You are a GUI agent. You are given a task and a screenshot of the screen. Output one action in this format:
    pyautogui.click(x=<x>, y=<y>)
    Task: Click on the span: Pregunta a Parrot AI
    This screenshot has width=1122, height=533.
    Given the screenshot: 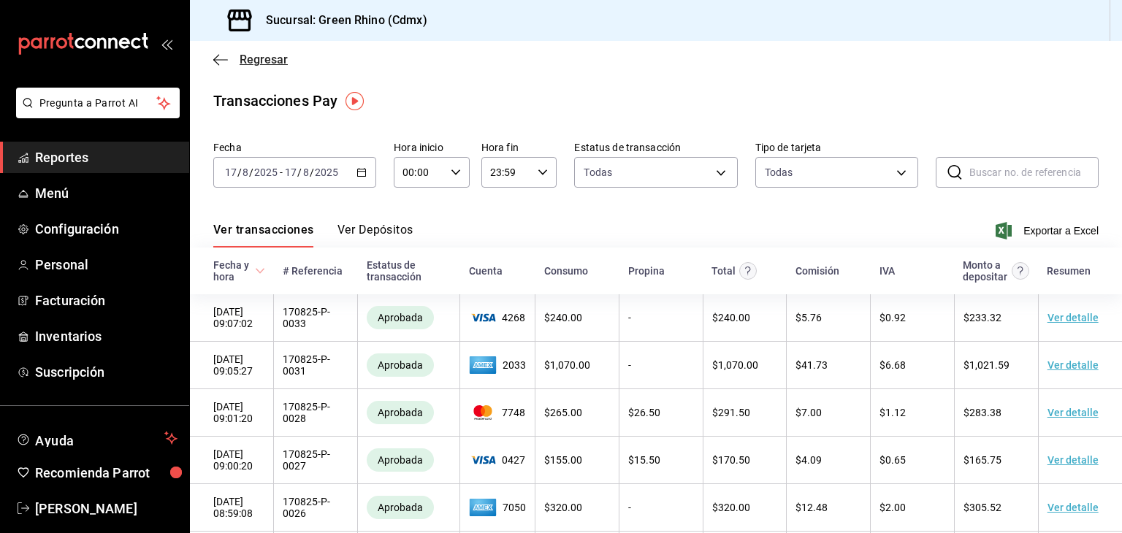 What is the action you would take?
    pyautogui.click(x=98, y=103)
    